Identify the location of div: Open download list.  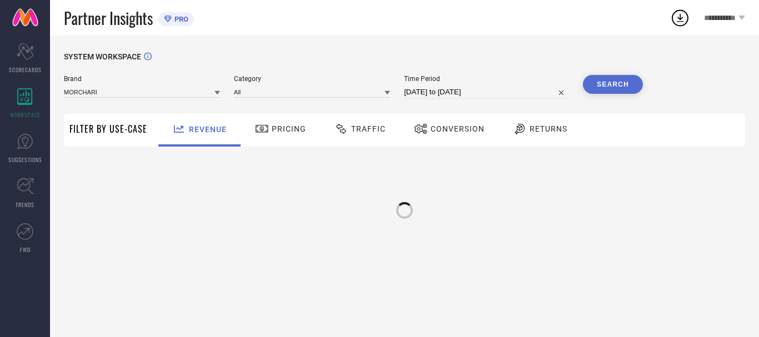
(680, 18).